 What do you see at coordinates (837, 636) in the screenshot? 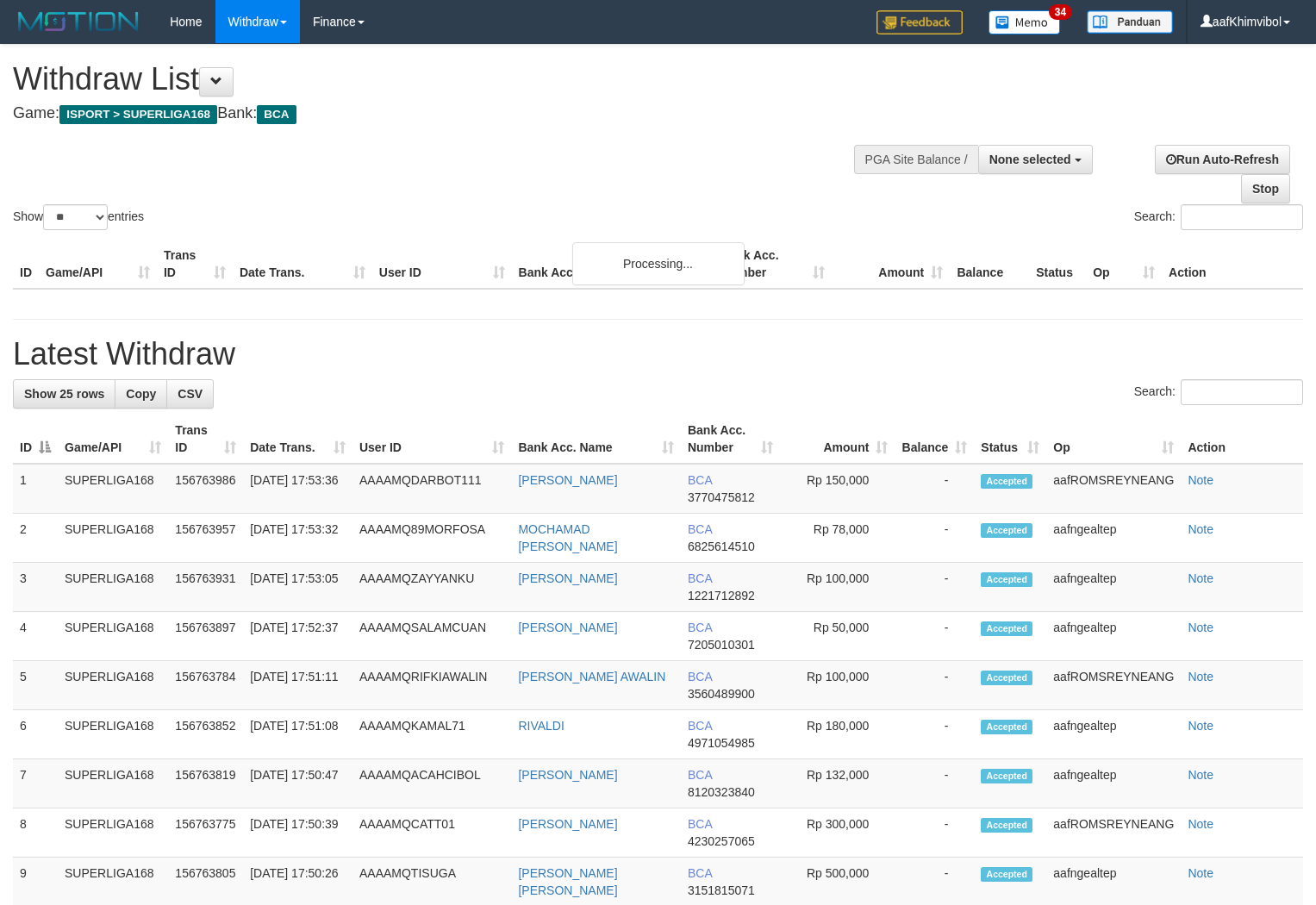
I see `td: Rp 50,000` at bounding box center [837, 636].